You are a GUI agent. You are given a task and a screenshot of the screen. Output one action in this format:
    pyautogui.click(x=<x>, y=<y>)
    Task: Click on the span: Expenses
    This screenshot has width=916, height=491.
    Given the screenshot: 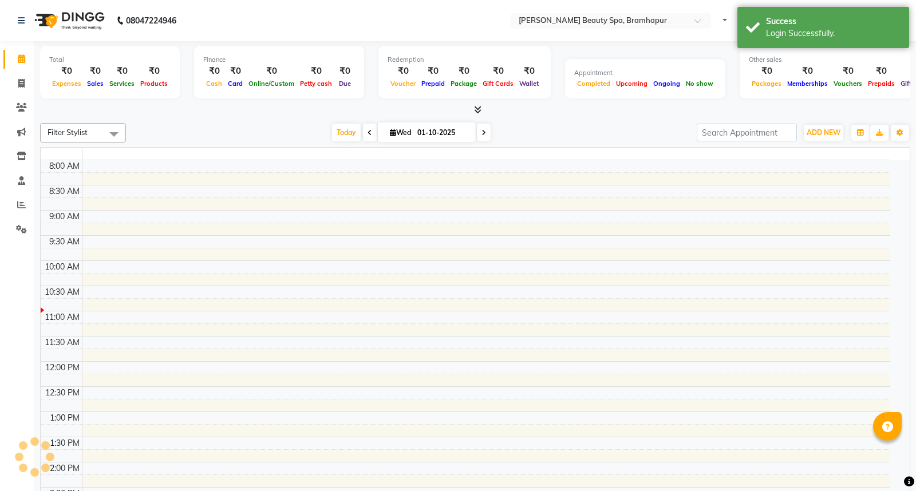 What is the action you would take?
    pyautogui.click(x=66, y=84)
    